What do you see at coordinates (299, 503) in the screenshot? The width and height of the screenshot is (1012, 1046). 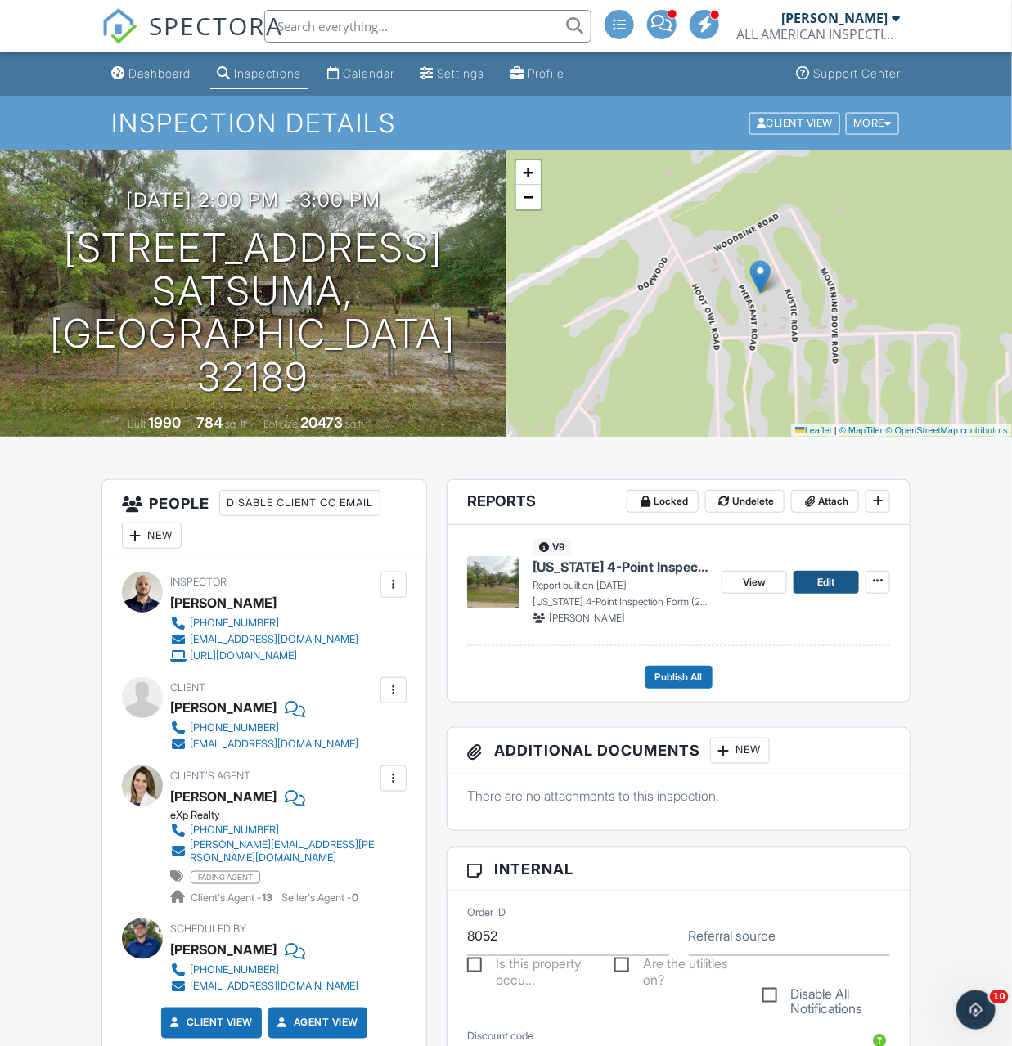 I see `div: Disable Client CC Email` at bounding box center [299, 503].